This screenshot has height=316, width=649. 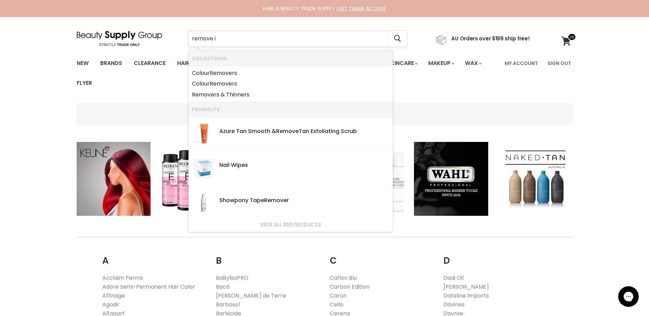 What do you see at coordinates (382, 256) in the screenshot?
I see `h2: C` at bounding box center [382, 256].